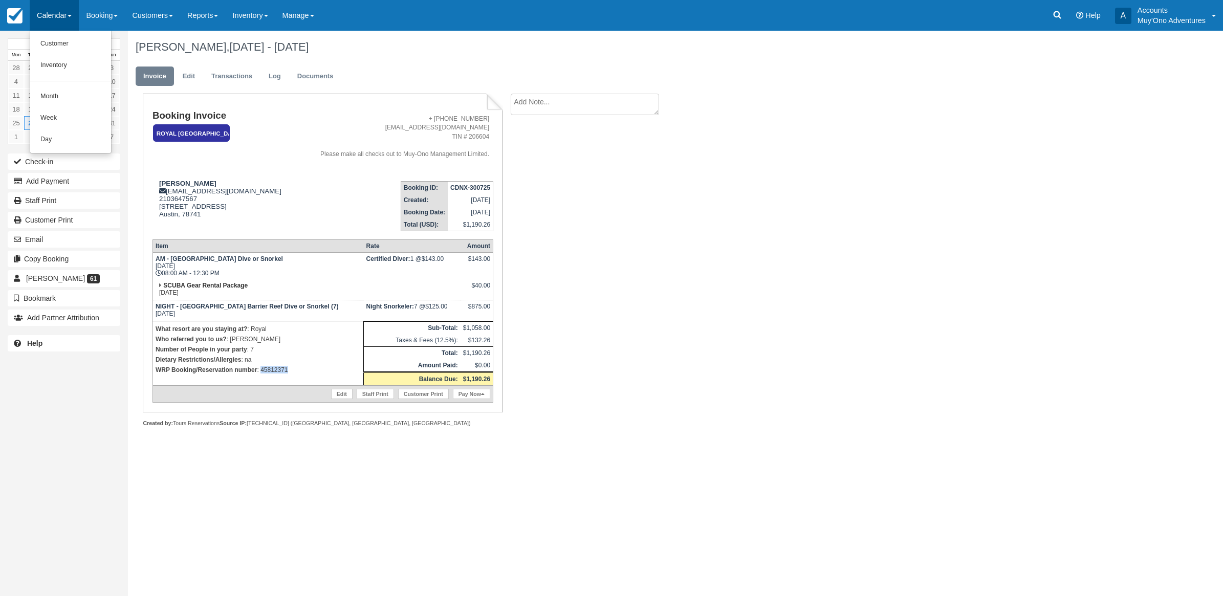 This screenshot has height=596, width=1223. I want to click on a: 18, so click(16, 109).